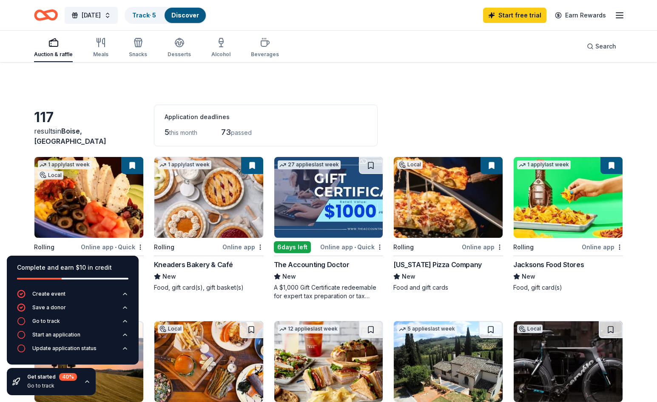 This screenshot has width=657, height=402. I want to click on div: Update application status, so click(64, 348).